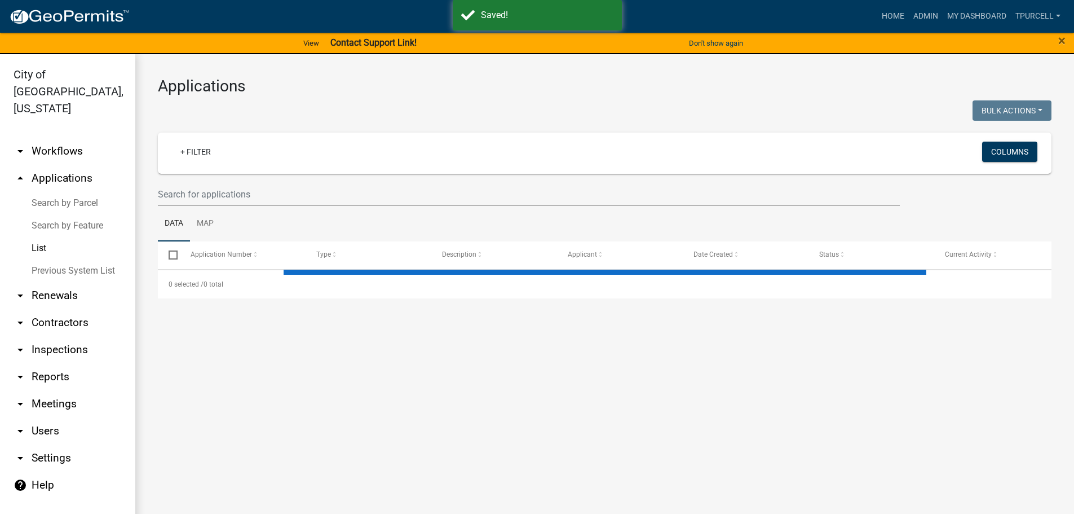 Image resolution: width=1074 pixels, height=514 pixels. What do you see at coordinates (1062, 41) in the screenshot?
I see `button: Close` at bounding box center [1062, 41].